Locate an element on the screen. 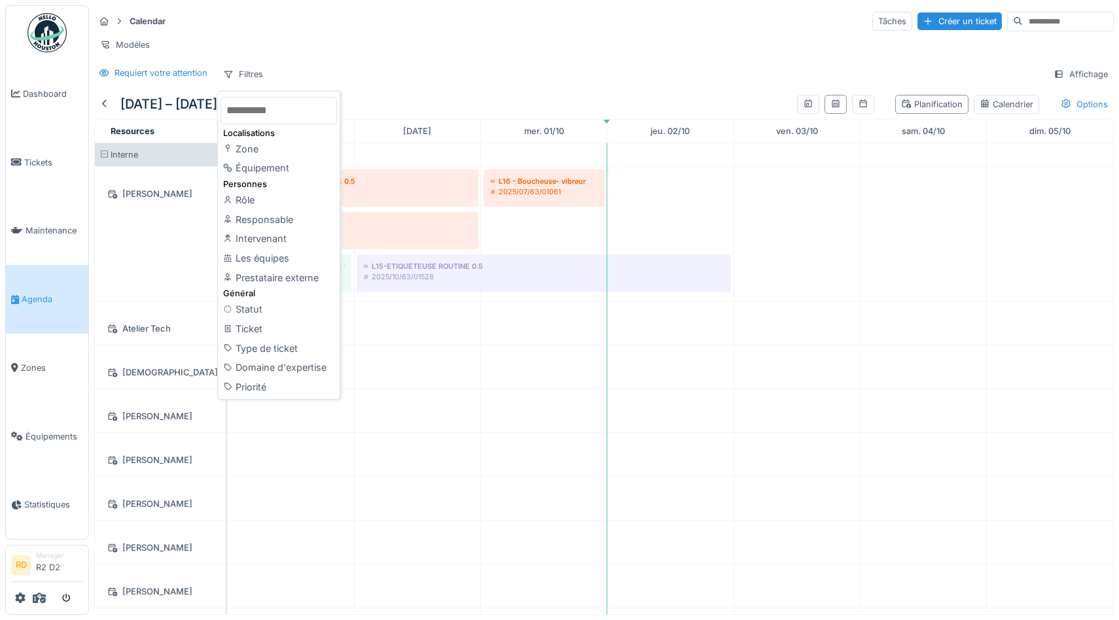 The image size is (1119, 620). span: Zones is located at coordinates (52, 368).